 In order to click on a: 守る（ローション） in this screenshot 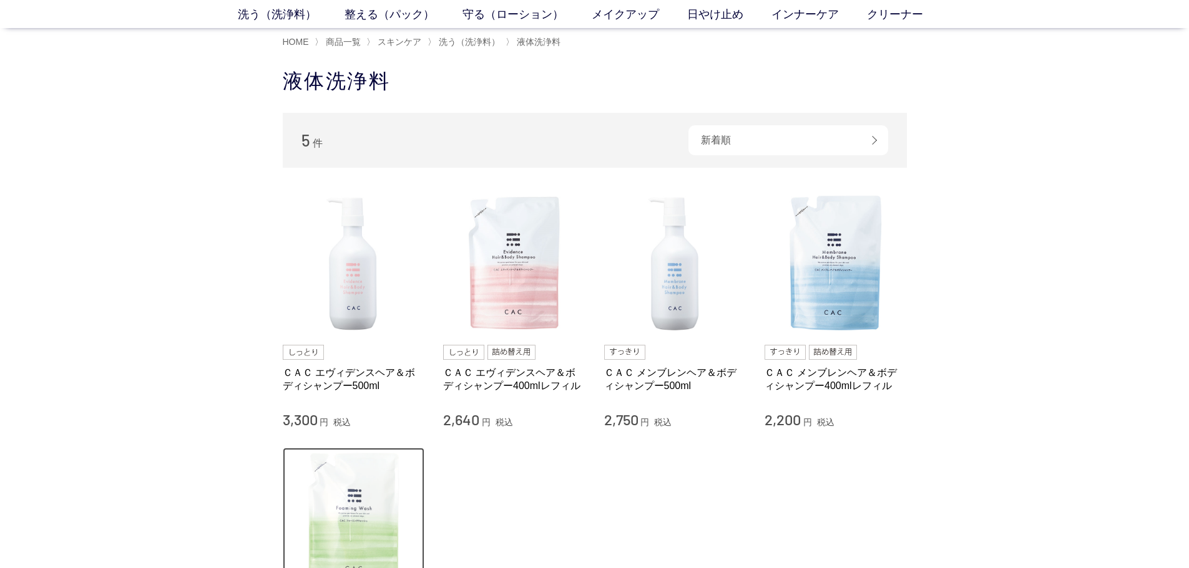, I will do `click(527, 14)`.